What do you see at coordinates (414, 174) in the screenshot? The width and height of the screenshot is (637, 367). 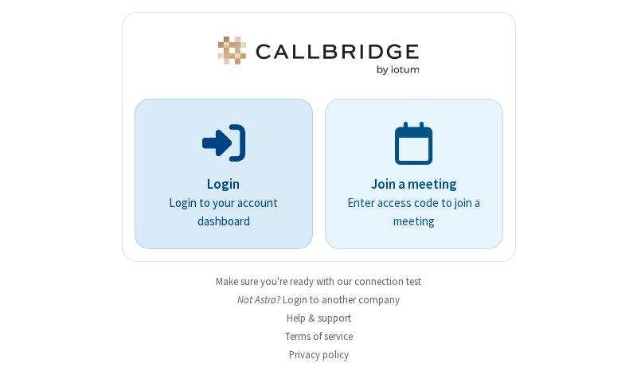 I see `a: Join a meetingEnter access code to join a meeting` at bounding box center [414, 174].